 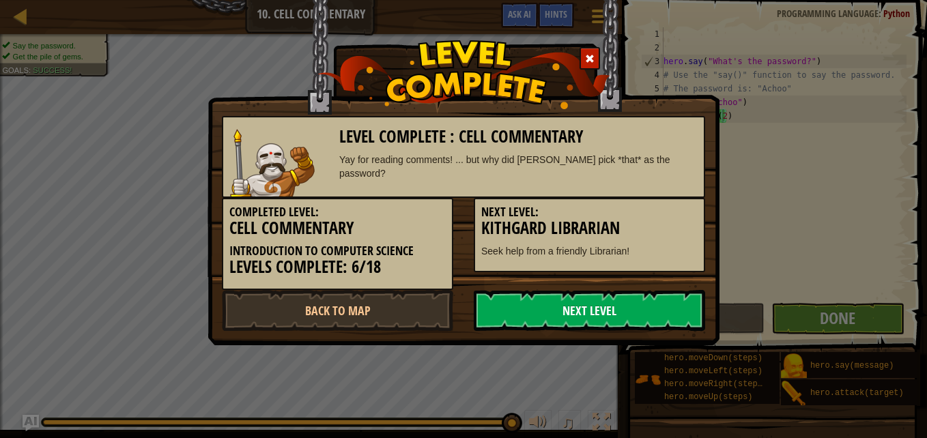 What do you see at coordinates (337, 251) in the screenshot?
I see `h5: Introduction to Computer Science` at bounding box center [337, 251].